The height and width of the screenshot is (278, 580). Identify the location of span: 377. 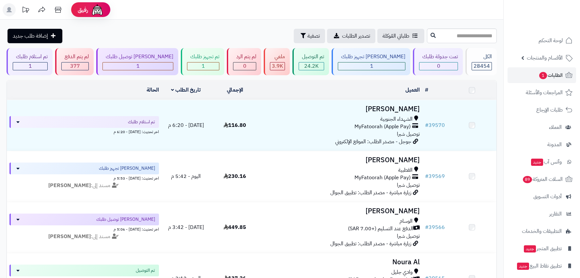
(75, 66).